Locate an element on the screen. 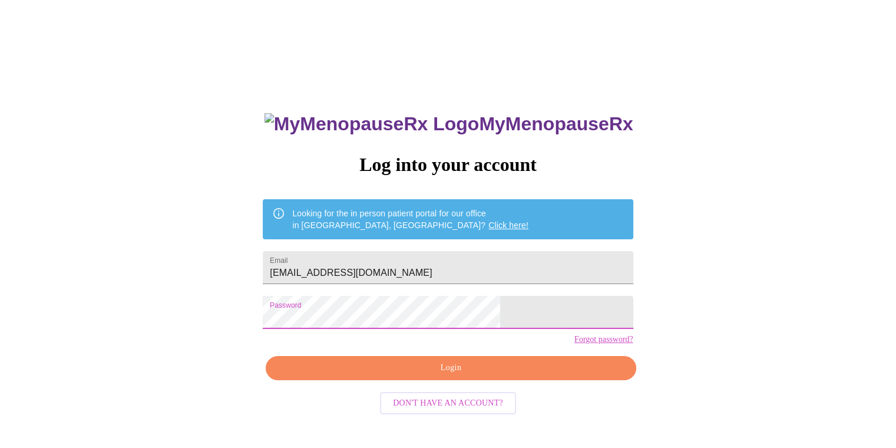 Image resolution: width=896 pixels, height=448 pixels. h3: Log into your account is located at coordinates (448, 164).